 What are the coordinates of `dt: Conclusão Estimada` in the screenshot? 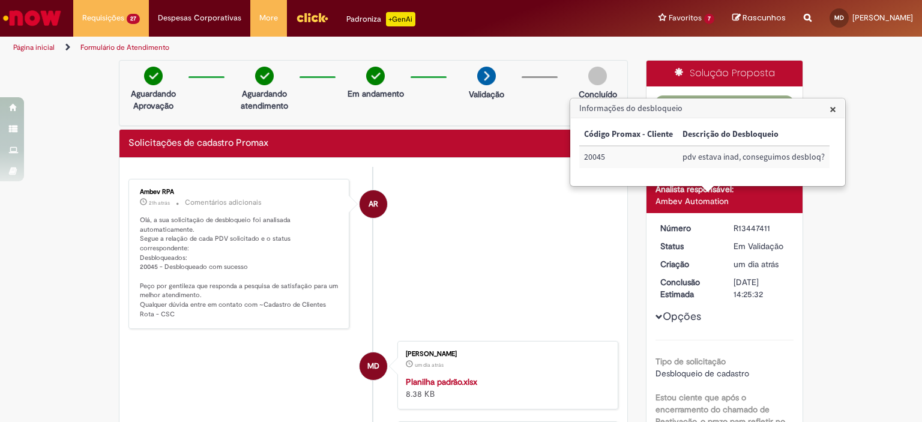 It's located at (688, 288).